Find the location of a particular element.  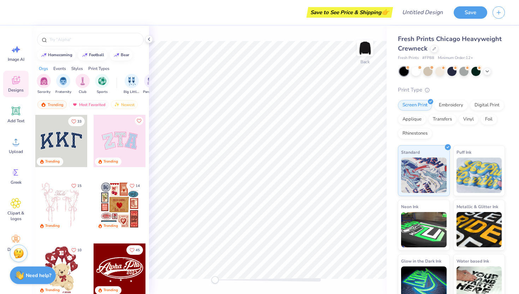

div: Print Types is located at coordinates (99, 69).